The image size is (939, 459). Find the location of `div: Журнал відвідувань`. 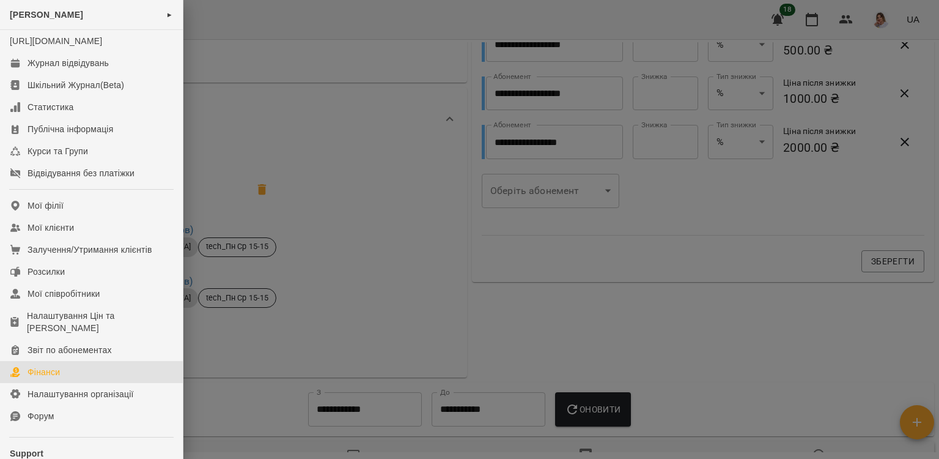

div: Журнал відвідувань is located at coordinates (68, 63).